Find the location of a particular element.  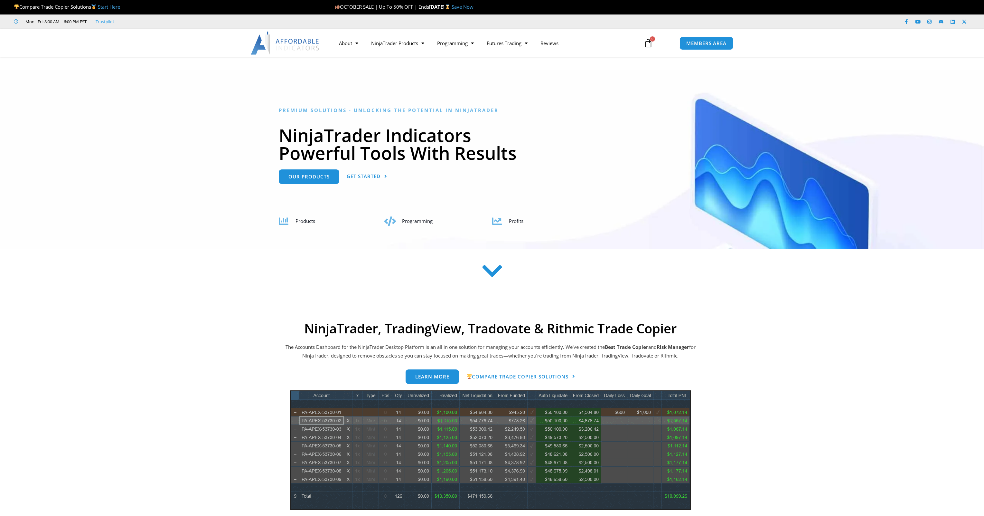

img: wideview8 28 2 | Affordable Indicators – NinjaTrader is located at coordinates (491, 450).